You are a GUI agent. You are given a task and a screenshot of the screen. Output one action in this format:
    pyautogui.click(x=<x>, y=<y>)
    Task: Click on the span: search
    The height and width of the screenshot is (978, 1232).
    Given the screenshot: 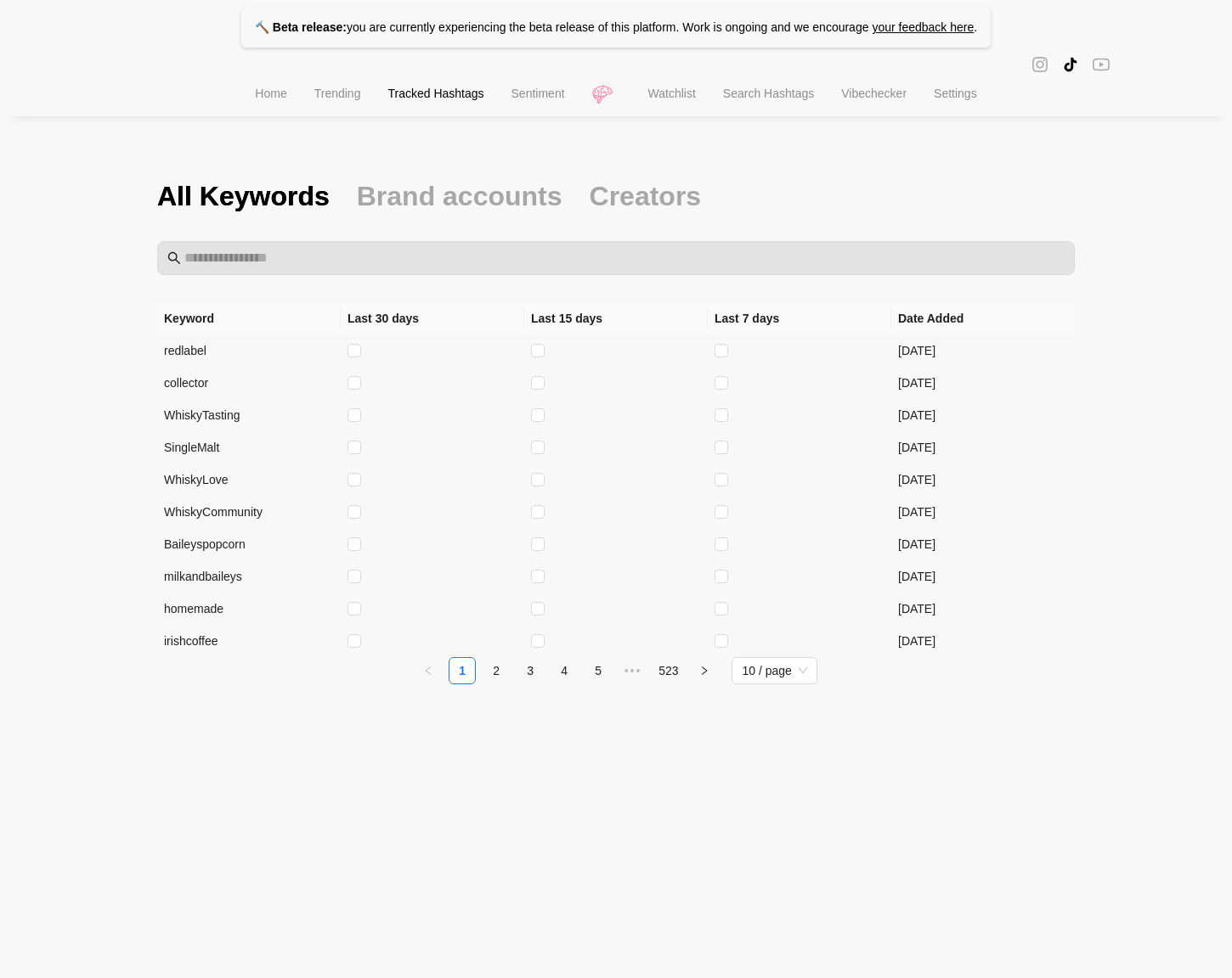 What is the action you would take?
    pyautogui.click(x=174, y=258)
    